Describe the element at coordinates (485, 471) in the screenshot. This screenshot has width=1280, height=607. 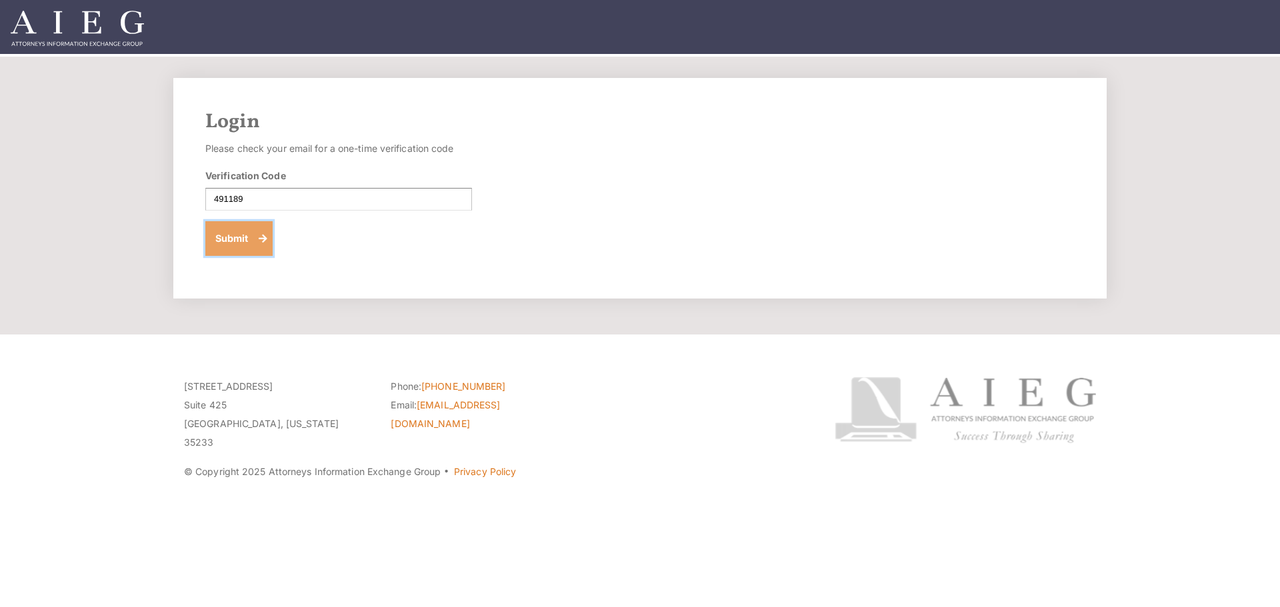
I see `a: Privacy Policy` at that location.